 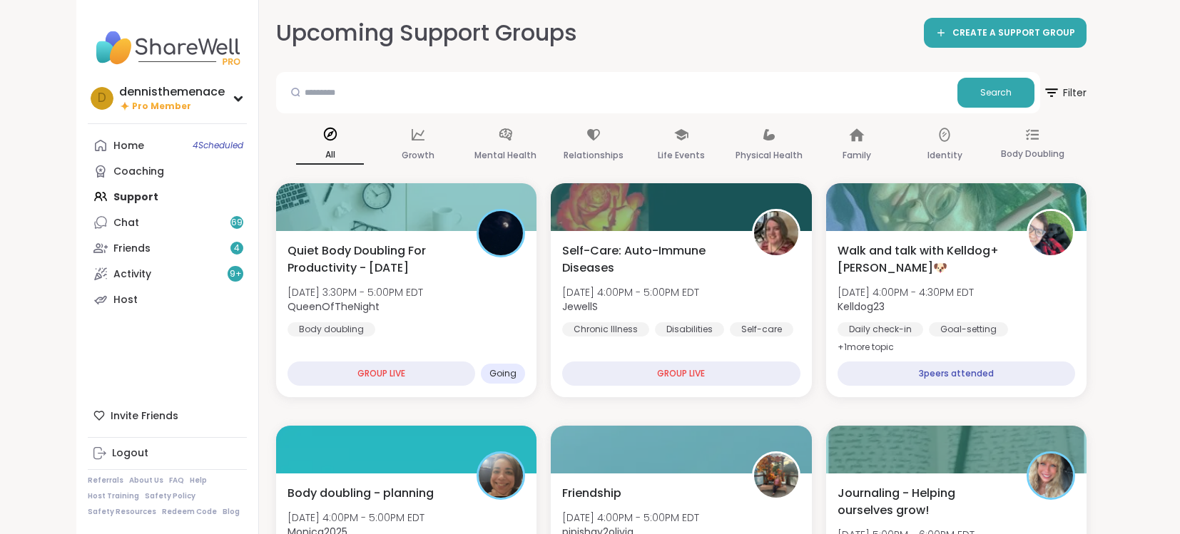 I want to click on div: Chat, so click(x=126, y=223).